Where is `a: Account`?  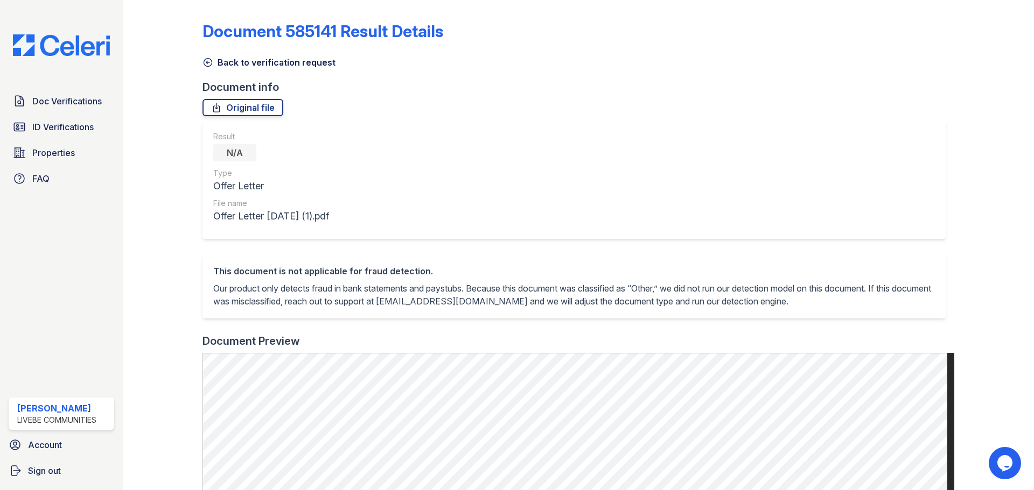 a: Account is located at coordinates (61, 445).